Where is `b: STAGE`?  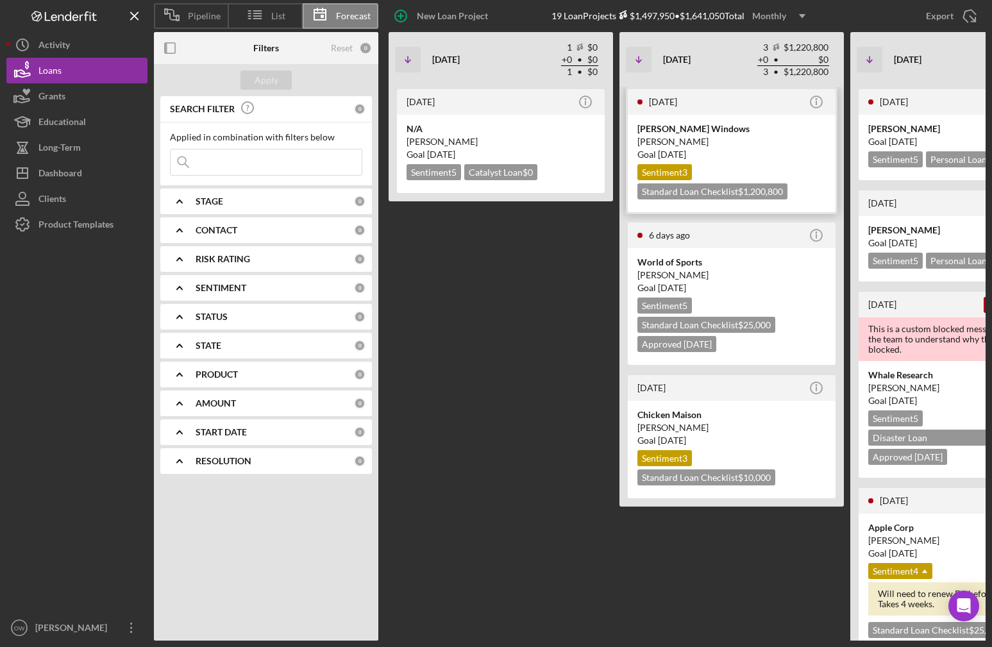 b: STAGE is located at coordinates (209, 201).